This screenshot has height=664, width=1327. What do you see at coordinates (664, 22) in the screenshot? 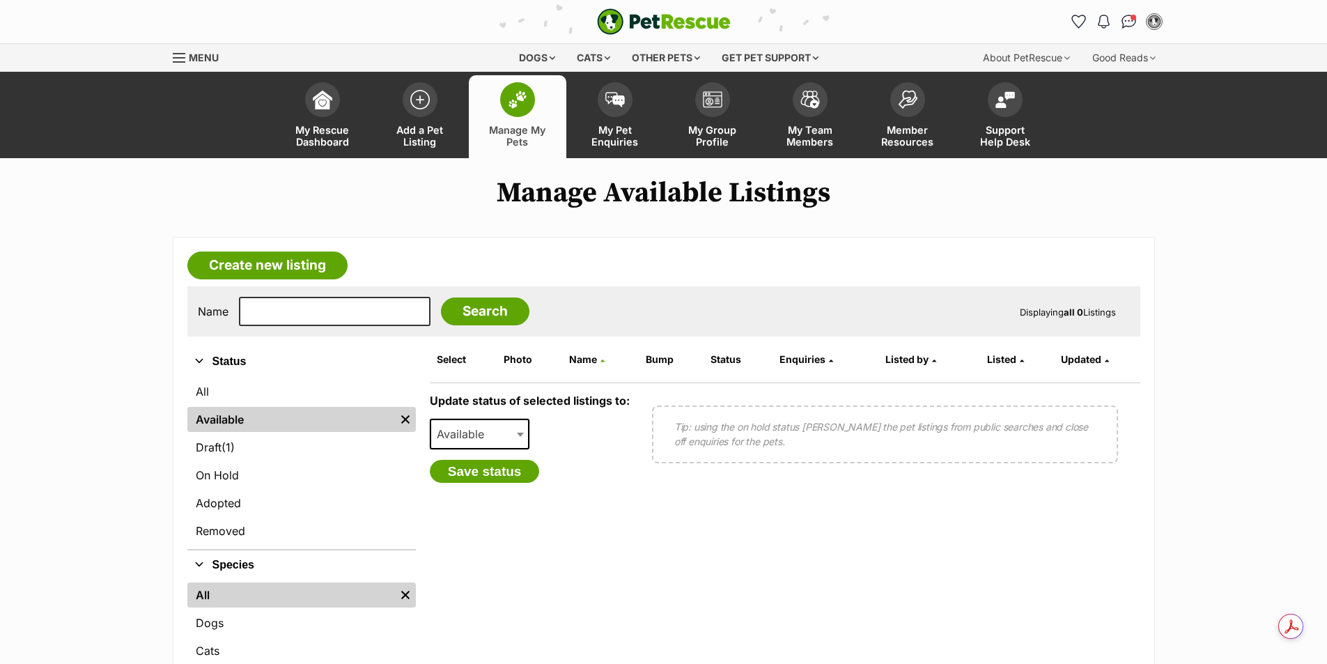
I see `a: PetRescue` at bounding box center [664, 22].